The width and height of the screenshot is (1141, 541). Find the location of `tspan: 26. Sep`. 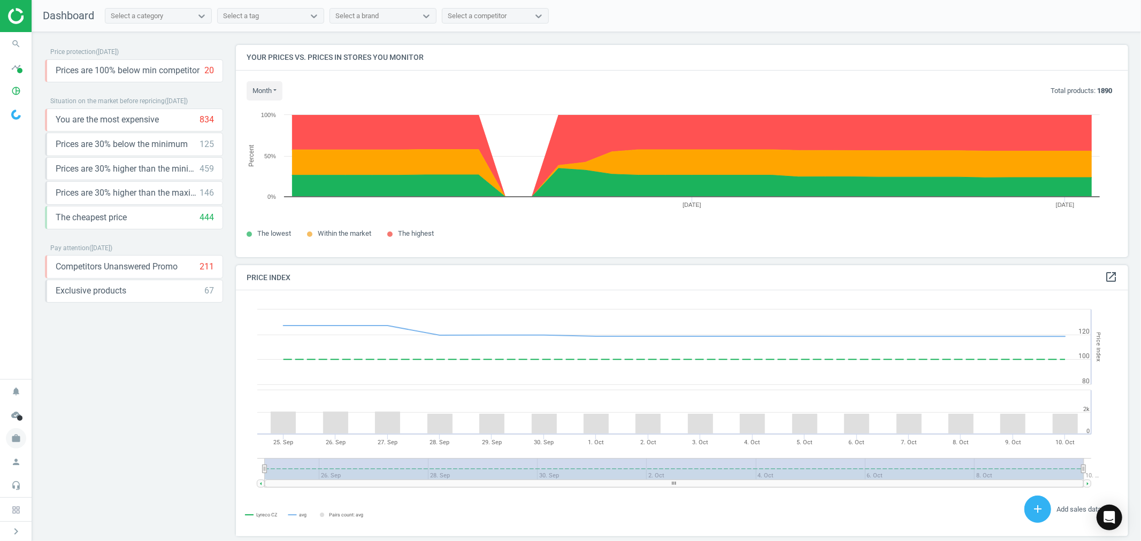

tspan: 26. Sep is located at coordinates (335, 442).